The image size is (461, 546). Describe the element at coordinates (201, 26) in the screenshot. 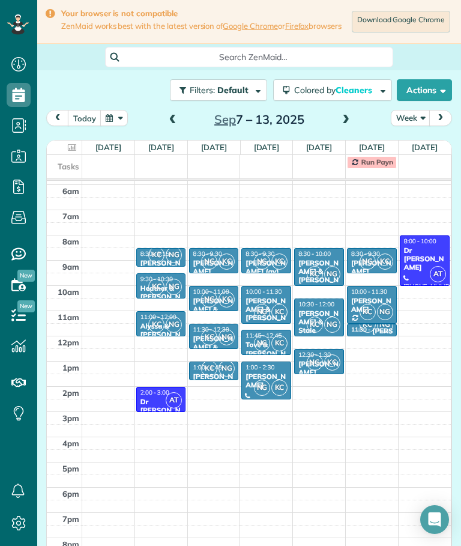

I see `span: ZenMaid works best with the latest version of or browsers` at that location.